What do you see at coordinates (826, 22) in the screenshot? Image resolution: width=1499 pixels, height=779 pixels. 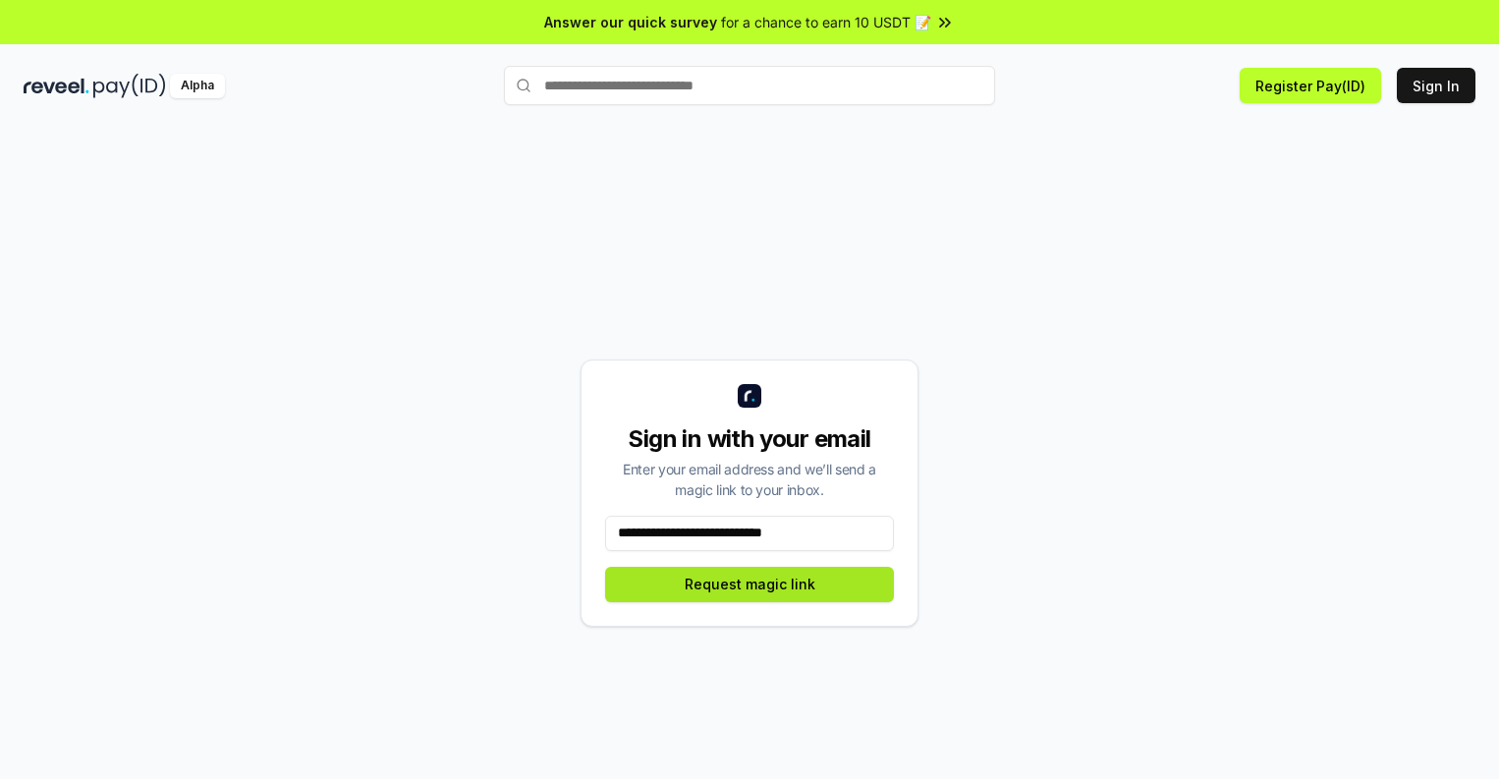 I see `span: for a chance to earn 10 USDT 📝` at bounding box center [826, 22].